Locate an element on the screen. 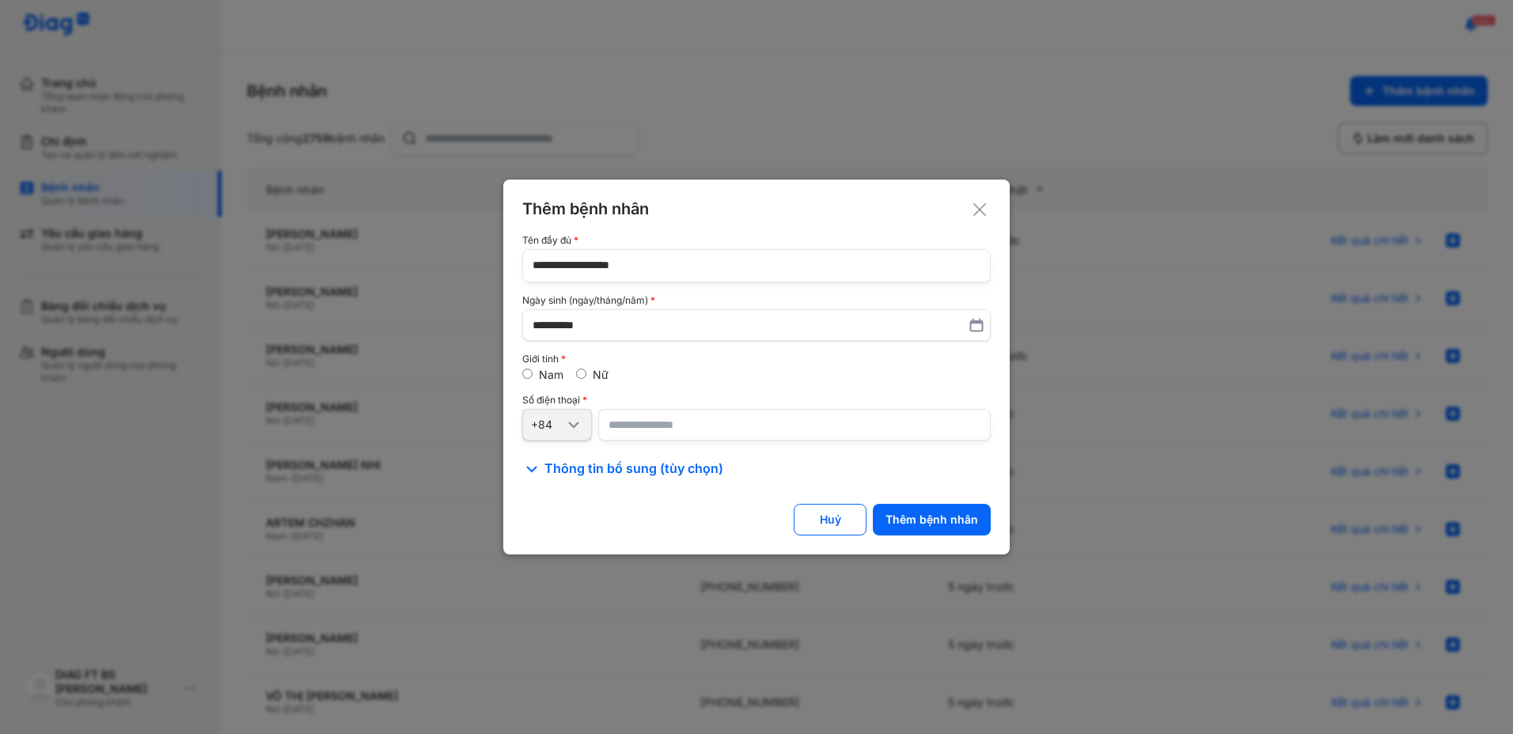 This screenshot has width=1513, height=734. div: Ngày sinh (ngày/tháng/năm) is located at coordinates (756, 301).